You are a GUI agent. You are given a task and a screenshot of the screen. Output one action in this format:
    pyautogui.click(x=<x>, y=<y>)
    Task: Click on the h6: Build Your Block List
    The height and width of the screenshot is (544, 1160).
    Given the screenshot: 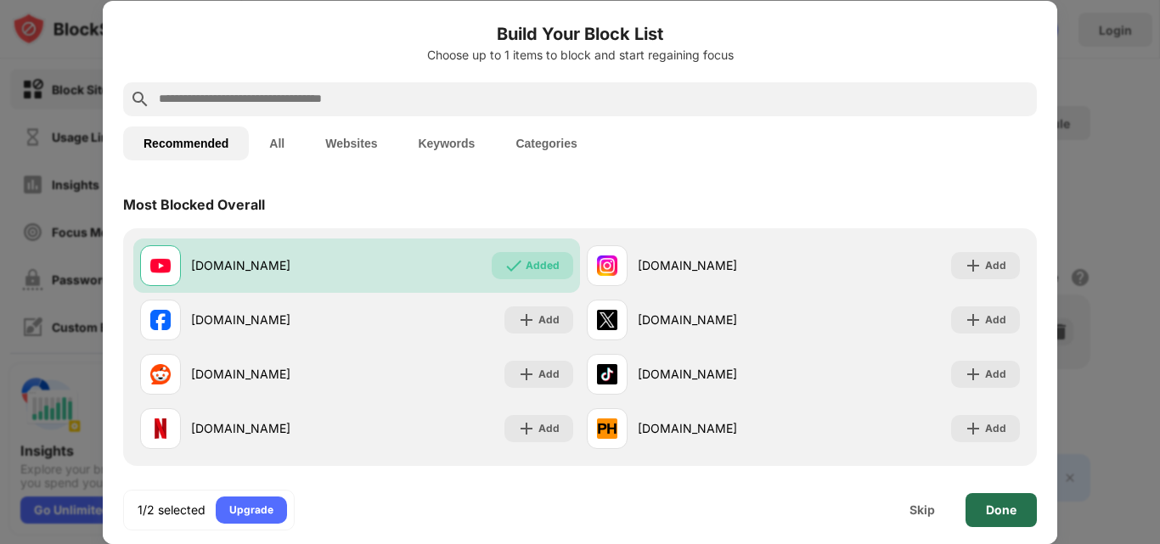 What is the action you would take?
    pyautogui.click(x=580, y=34)
    